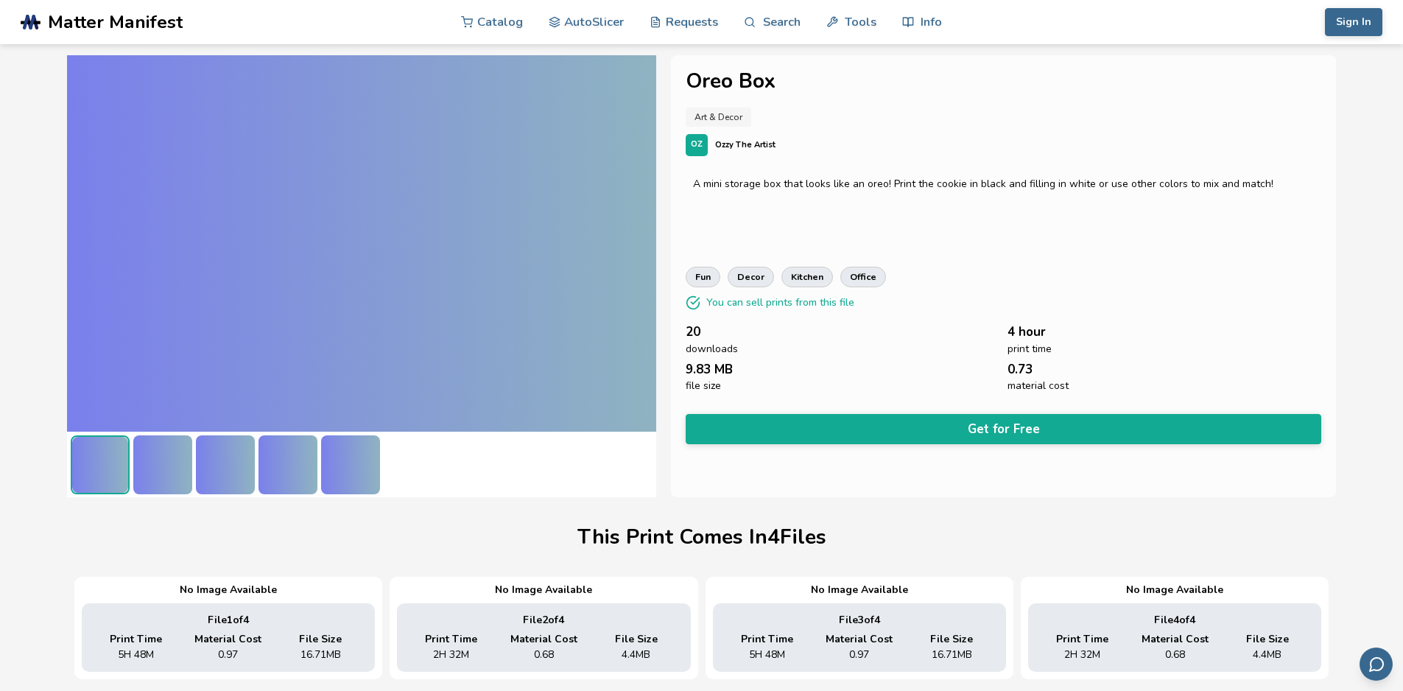  I want to click on span: print time, so click(1030, 349).